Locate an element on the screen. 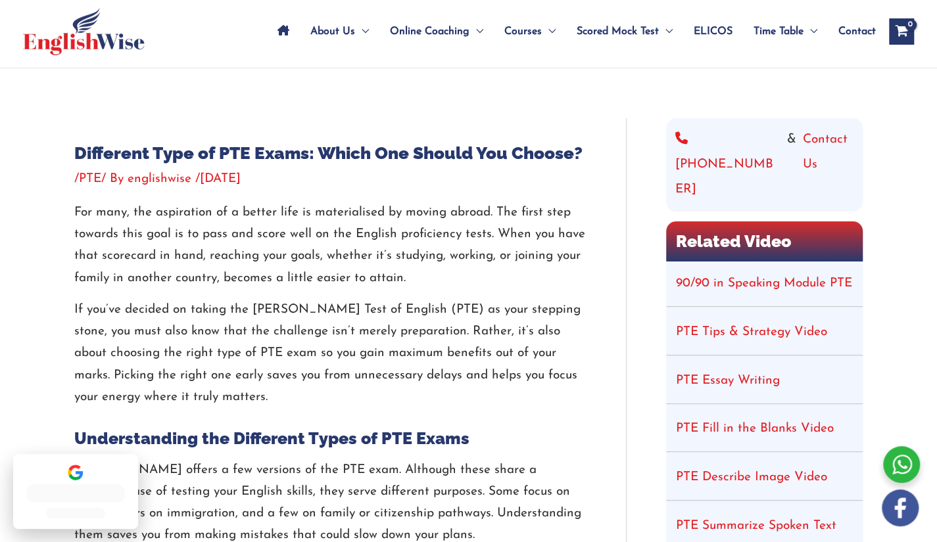 The height and width of the screenshot is (542, 937). img: cropped-ew-logo is located at coordinates (84, 32).